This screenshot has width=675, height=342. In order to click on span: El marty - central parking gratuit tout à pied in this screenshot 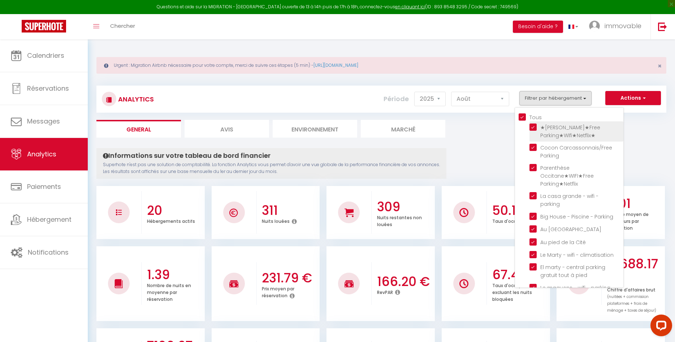, I will do `click(573, 271)`.